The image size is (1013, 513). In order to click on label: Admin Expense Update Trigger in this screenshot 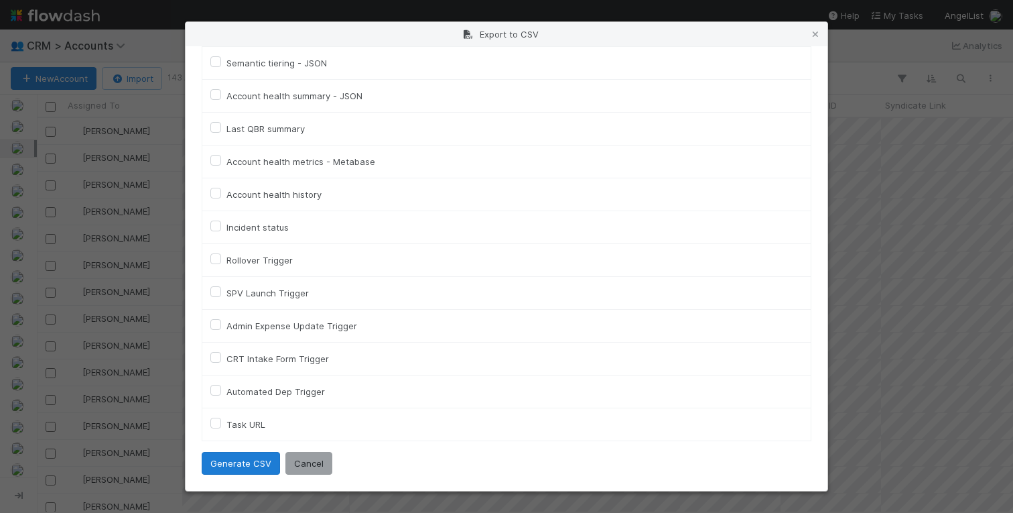, I will do `click(291, 326)`.